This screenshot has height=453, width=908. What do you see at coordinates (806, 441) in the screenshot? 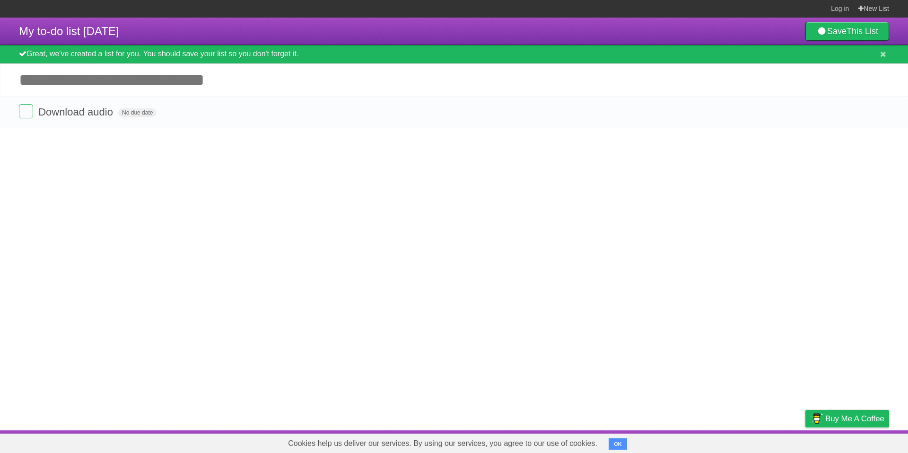
I see `a: Privacy` at bounding box center [806, 441].